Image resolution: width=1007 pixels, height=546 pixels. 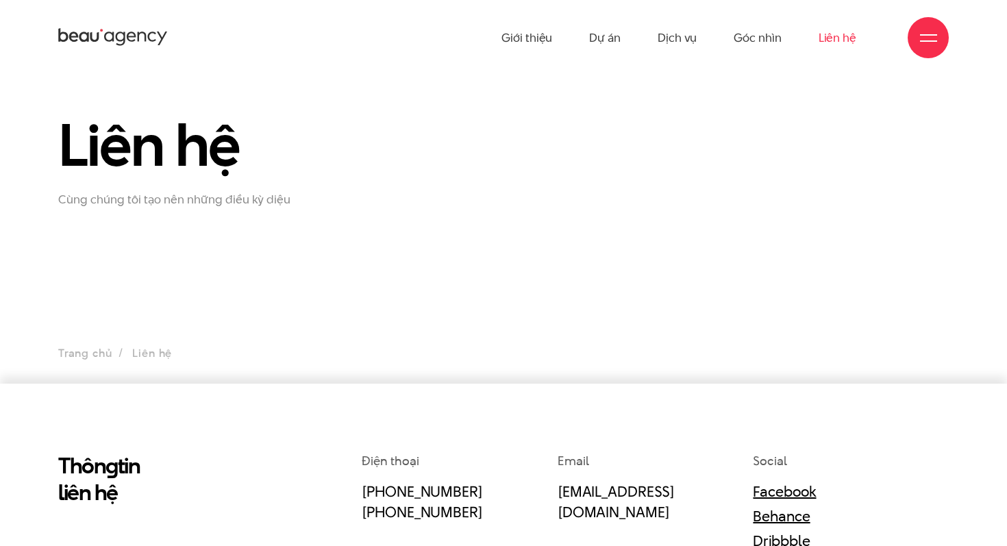 What do you see at coordinates (390, 460) in the screenshot?
I see `span: Điện thoại` at bounding box center [390, 460].